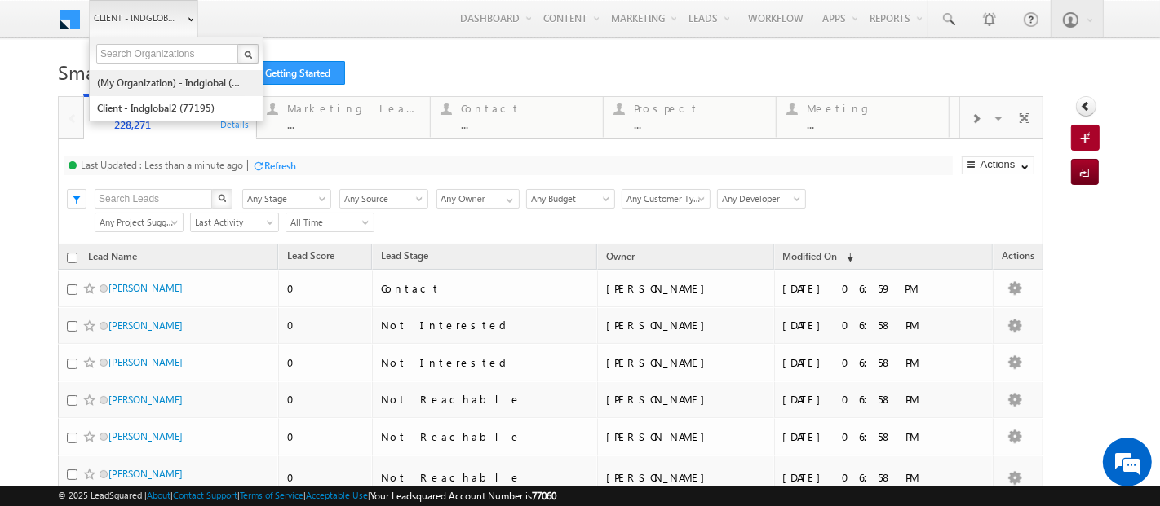 The image size is (1160, 506). What do you see at coordinates (327, 223) in the screenshot?
I see `span: All Time` at bounding box center [327, 223].